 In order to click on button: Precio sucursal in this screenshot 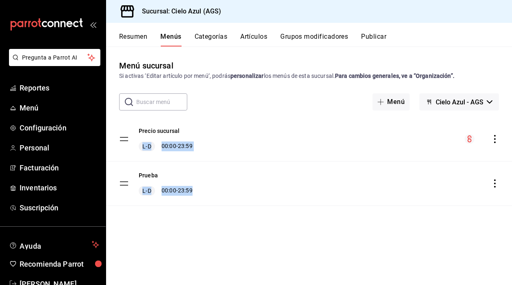, I will do `click(159, 131)`.